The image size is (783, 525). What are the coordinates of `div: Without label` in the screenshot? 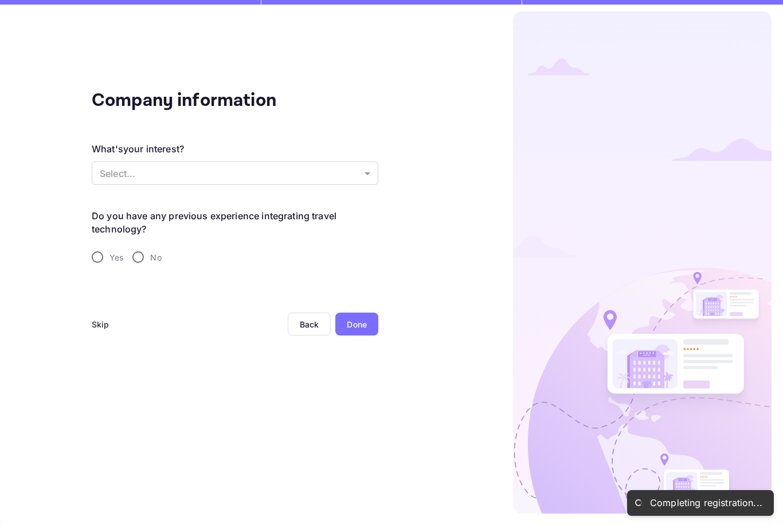 It's located at (235, 173).